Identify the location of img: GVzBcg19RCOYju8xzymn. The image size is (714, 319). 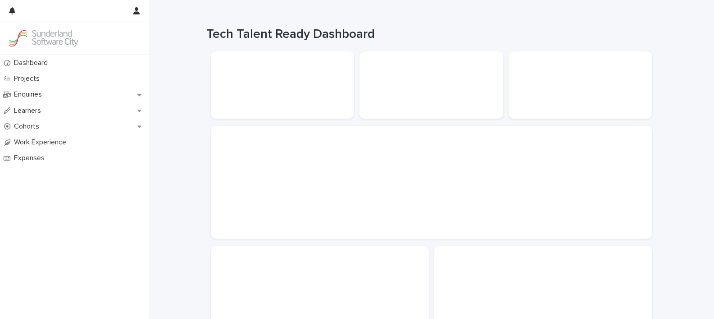
(43, 38).